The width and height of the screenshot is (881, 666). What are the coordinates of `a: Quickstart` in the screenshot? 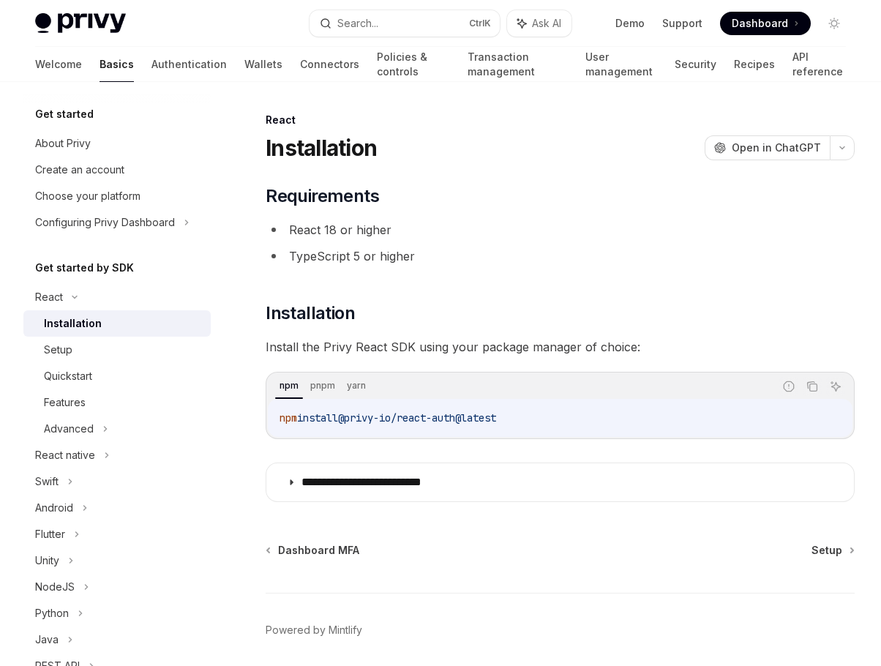 It's located at (117, 376).